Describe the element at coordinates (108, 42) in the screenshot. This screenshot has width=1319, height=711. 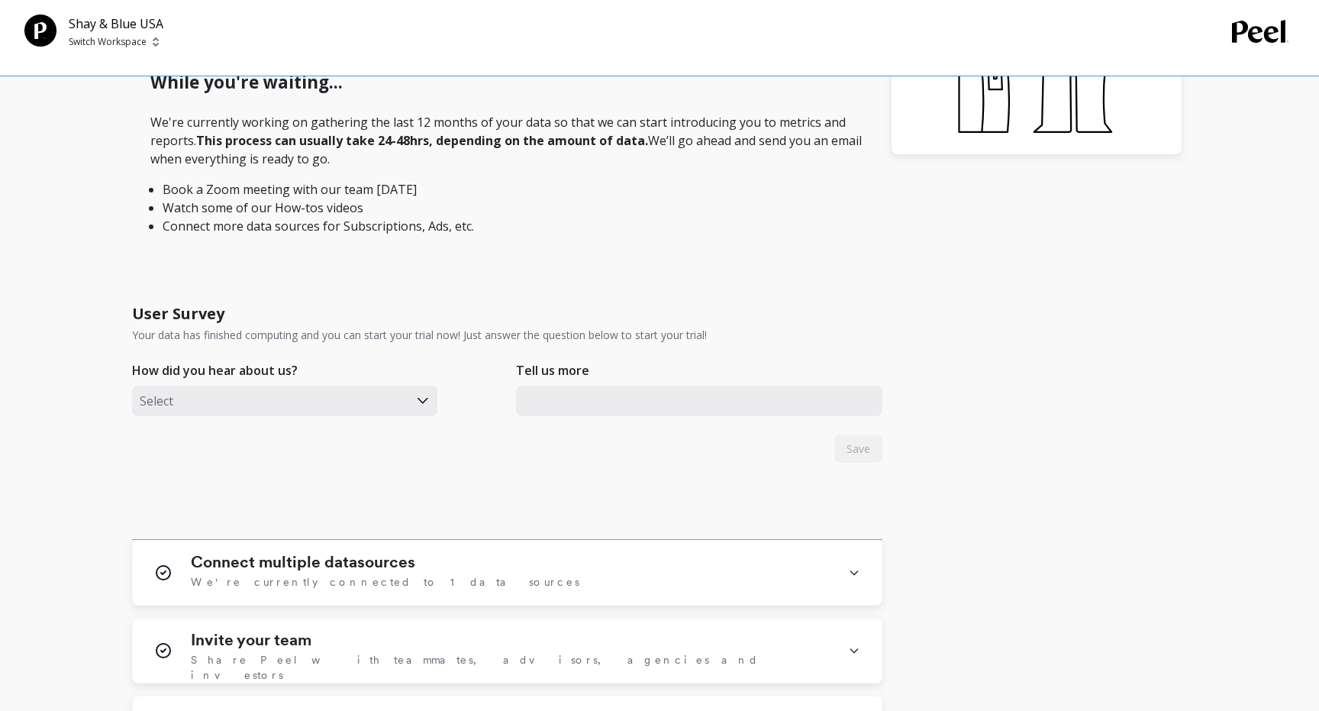
I see `p: Switch Workspace` at that location.